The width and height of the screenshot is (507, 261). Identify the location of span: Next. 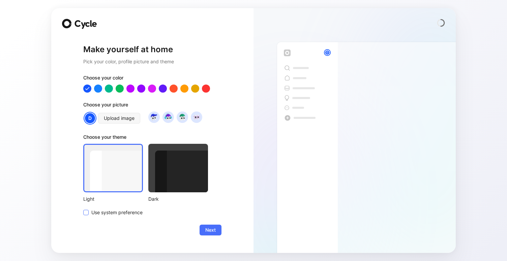
(210, 230).